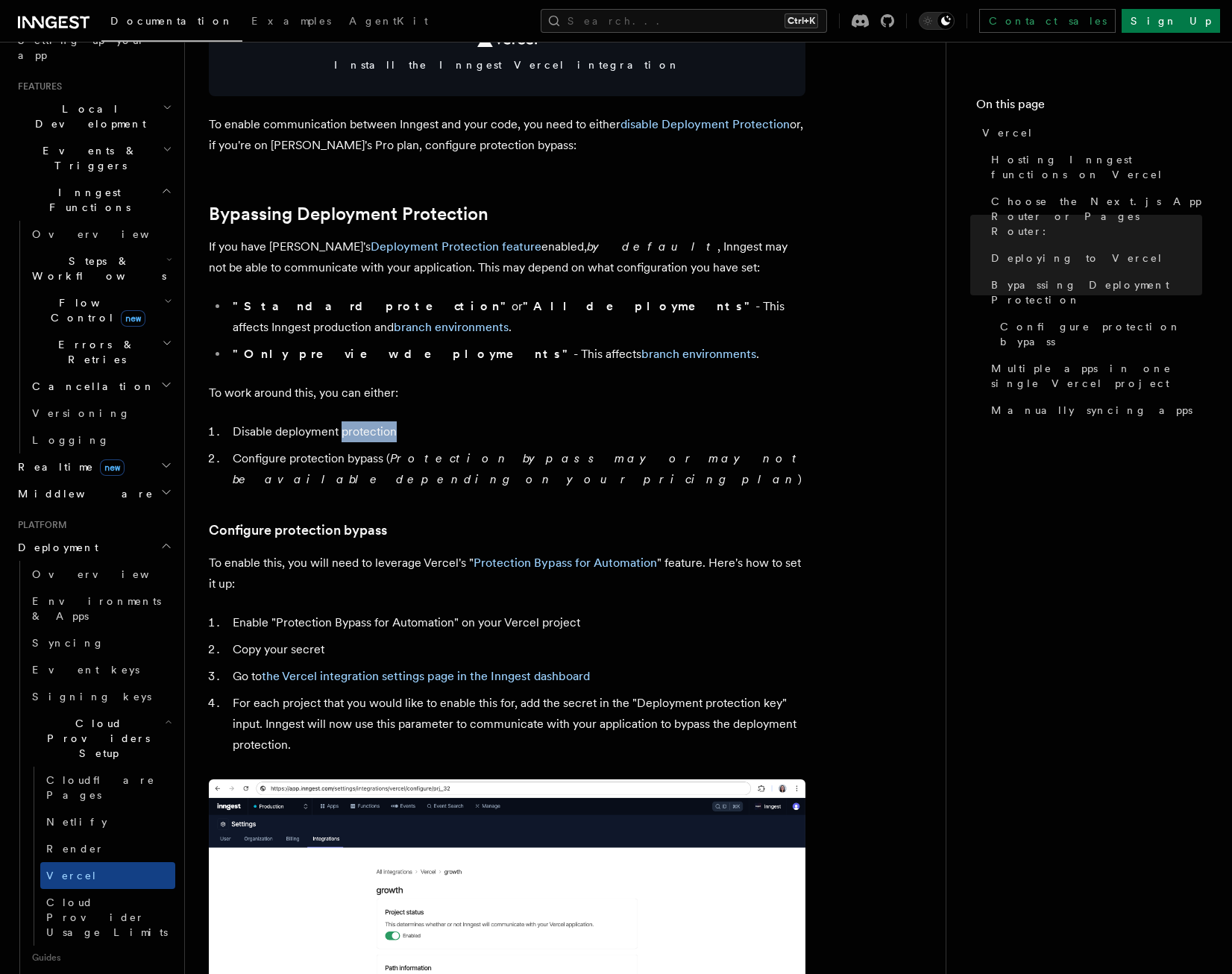  Describe the element at coordinates (1093, 376) in the screenshot. I see `a: Multiple apps in one single Vercel project` at that location.